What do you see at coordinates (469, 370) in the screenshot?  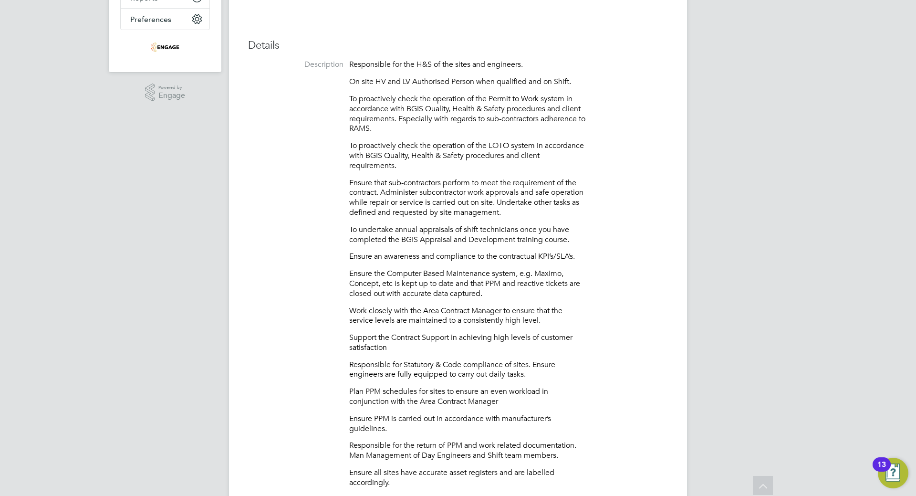 I see `p: Responsible for Statutory & Code compliance of sites. Ensure engineers are fully equipped to carr...` at bounding box center [469, 370].